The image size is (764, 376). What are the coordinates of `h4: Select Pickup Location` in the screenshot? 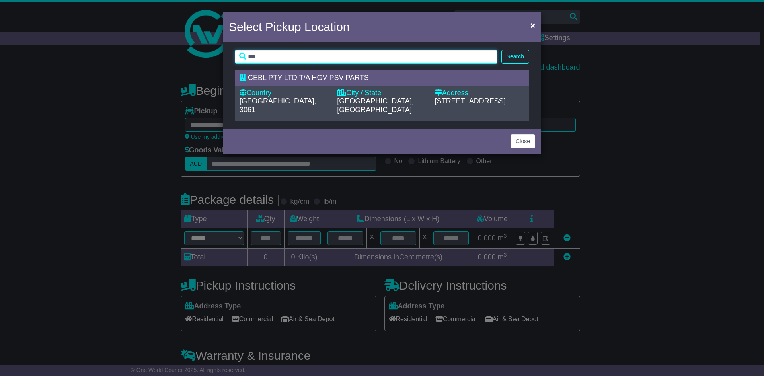 It's located at (289, 27).